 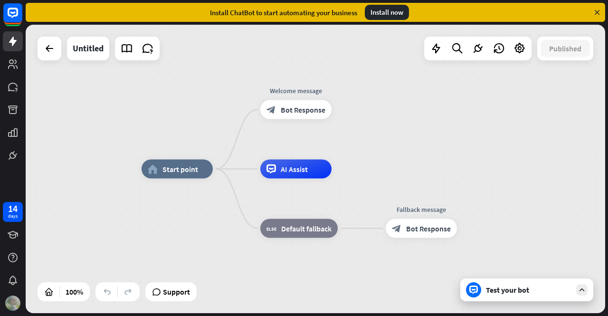 I want to click on i: home_2, so click(x=152, y=169).